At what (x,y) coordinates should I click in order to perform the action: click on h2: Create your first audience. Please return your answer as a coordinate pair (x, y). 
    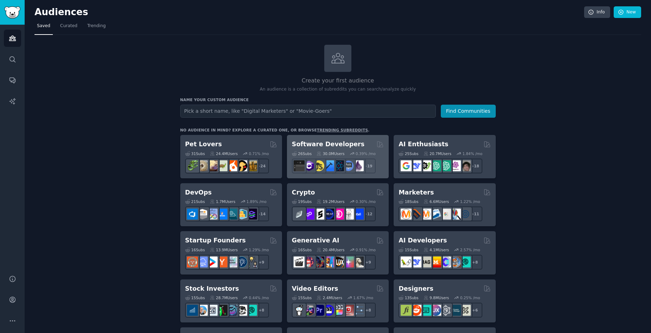
    Looking at the image, I should click on (338, 81).